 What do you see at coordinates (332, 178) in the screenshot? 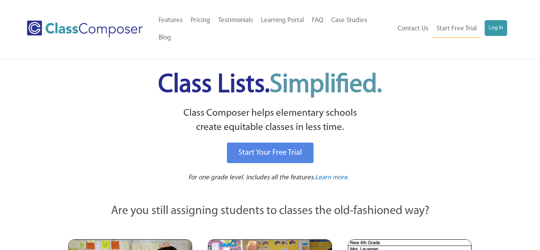
I see `a: Learn more.` at bounding box center [332, 178].